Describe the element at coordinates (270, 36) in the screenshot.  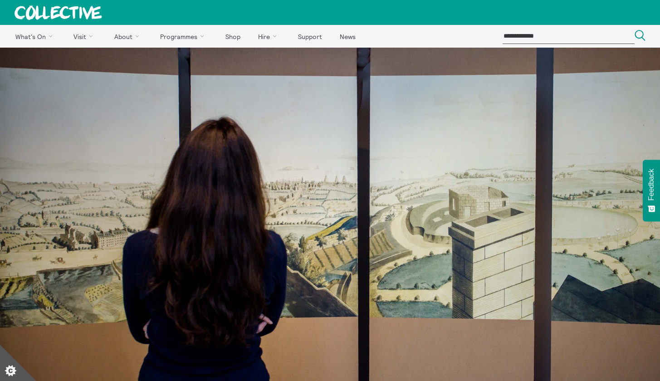
I see `a: Hire` at that location.